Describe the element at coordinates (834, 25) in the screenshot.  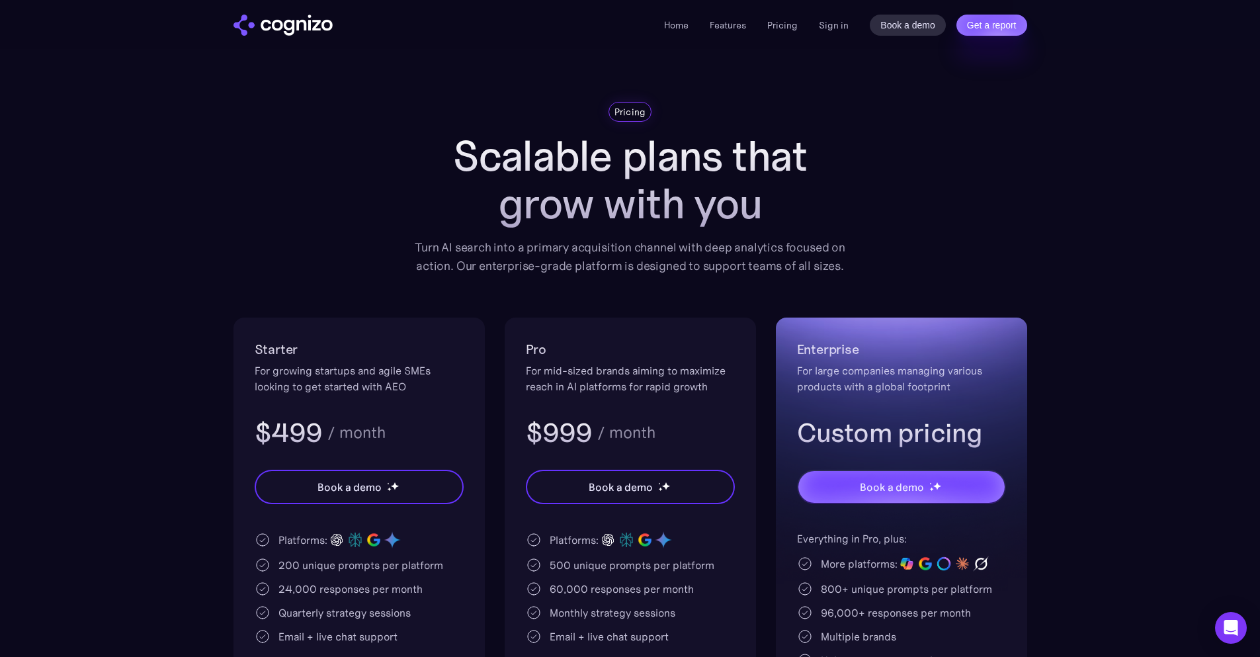
I see `a: Sign in` at that location.